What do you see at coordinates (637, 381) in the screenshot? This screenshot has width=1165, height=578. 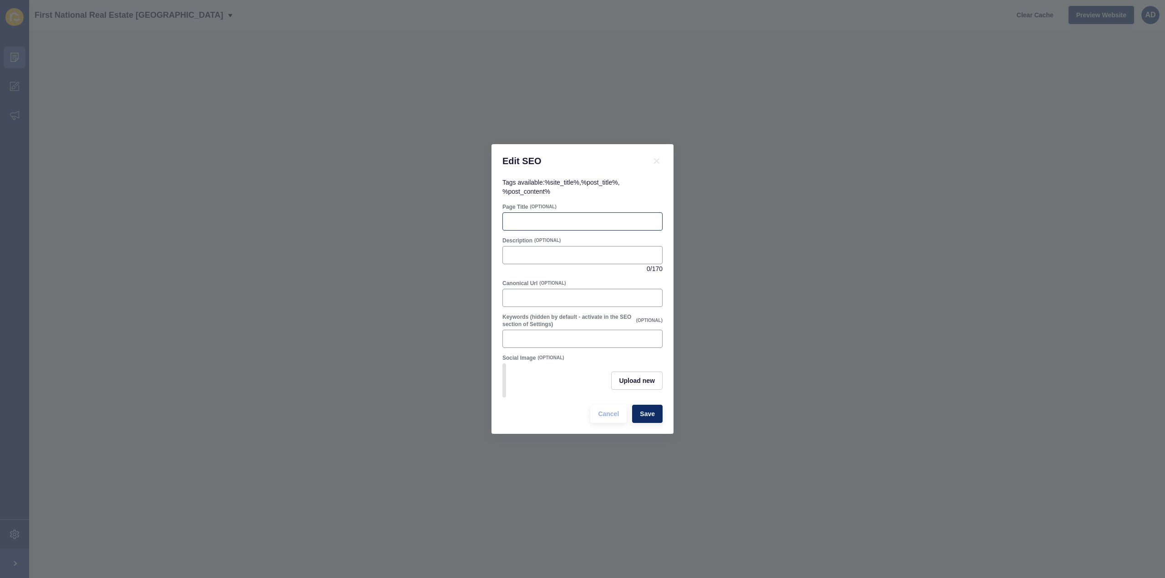 I see `button: Upload new` at bounding box center [637, 381].